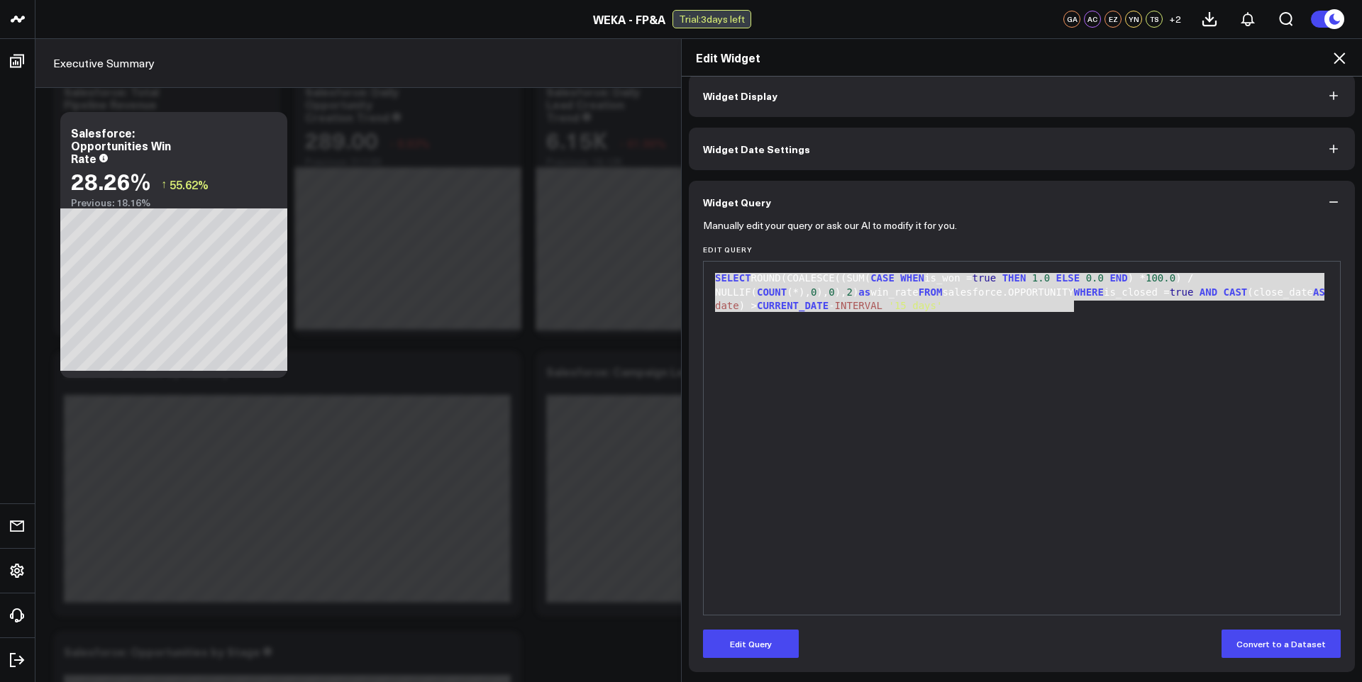 The image size is (1362, 682). Describe the element at coordinates (1236, 292) in the screenshot. I see `span: CAST` at that location.